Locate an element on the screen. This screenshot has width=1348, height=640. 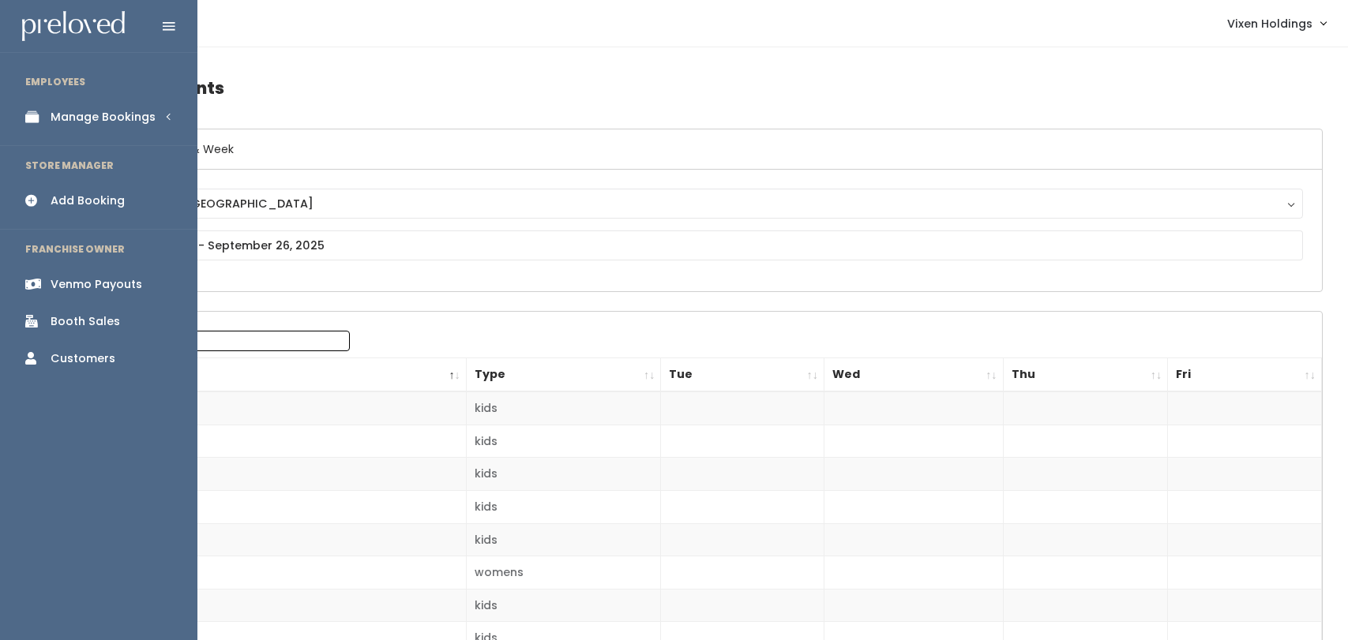
h4: Booth Discounts is located at coordinates (701, 88).